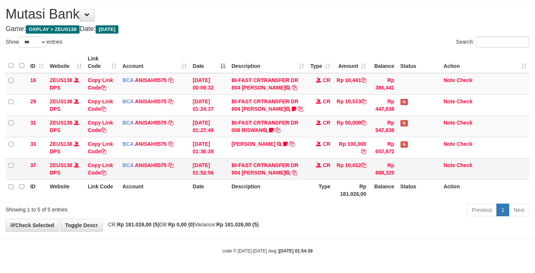 The height and width of the screenshot is (273, 535). What do you see at coordinates (294, 173) in the screenshot?
I see `a: Copy BI-FAST CRTRANSFER DR 804 YOGI RIZAL PRATAMA to clipboard` at bounding box center [294, 173].